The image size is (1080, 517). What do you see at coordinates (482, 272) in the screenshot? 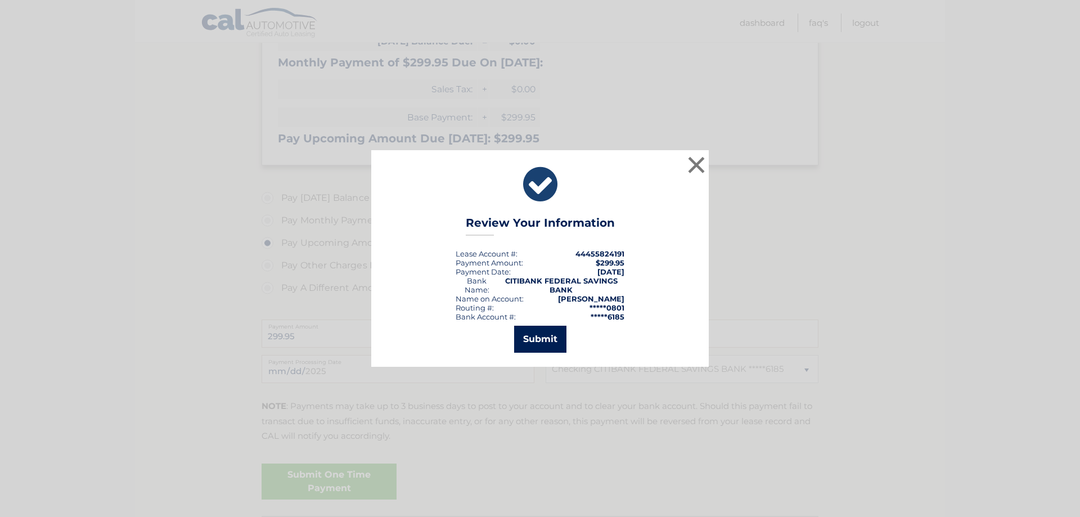
I see `span: Payment Date` at bounding box center [482, 272].